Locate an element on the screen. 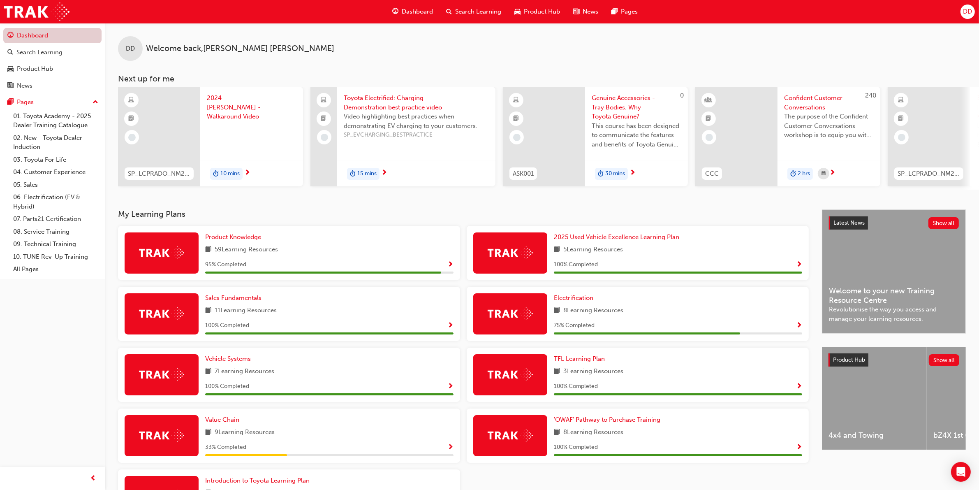 Image resolution: width=979 pixels, height=490 pixels. a: pages-iconPages is located at coordinates (624, 12).